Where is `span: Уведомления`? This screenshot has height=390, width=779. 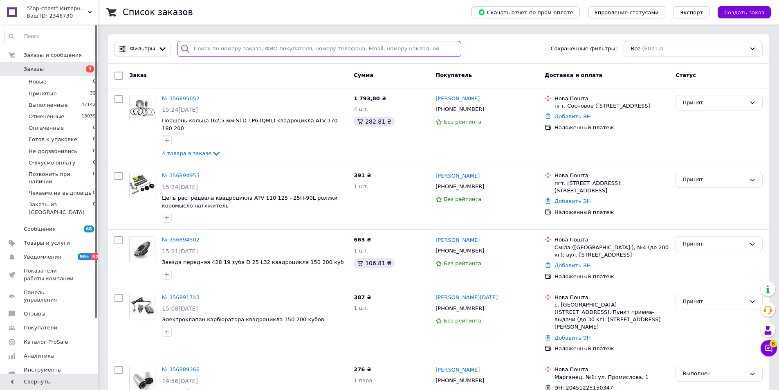 span: Уведомления is located at coordinates (42, 257).